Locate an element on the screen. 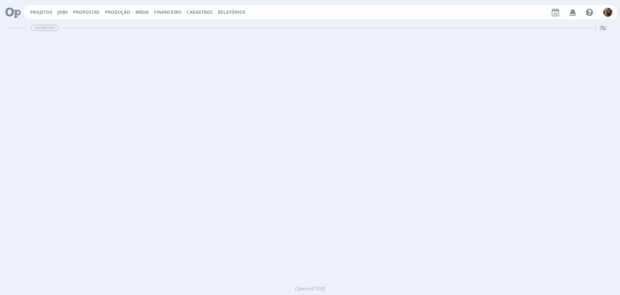 The height and width of the screenshot is (295, 620). button: Propostas is located at coordinates (86, 12).